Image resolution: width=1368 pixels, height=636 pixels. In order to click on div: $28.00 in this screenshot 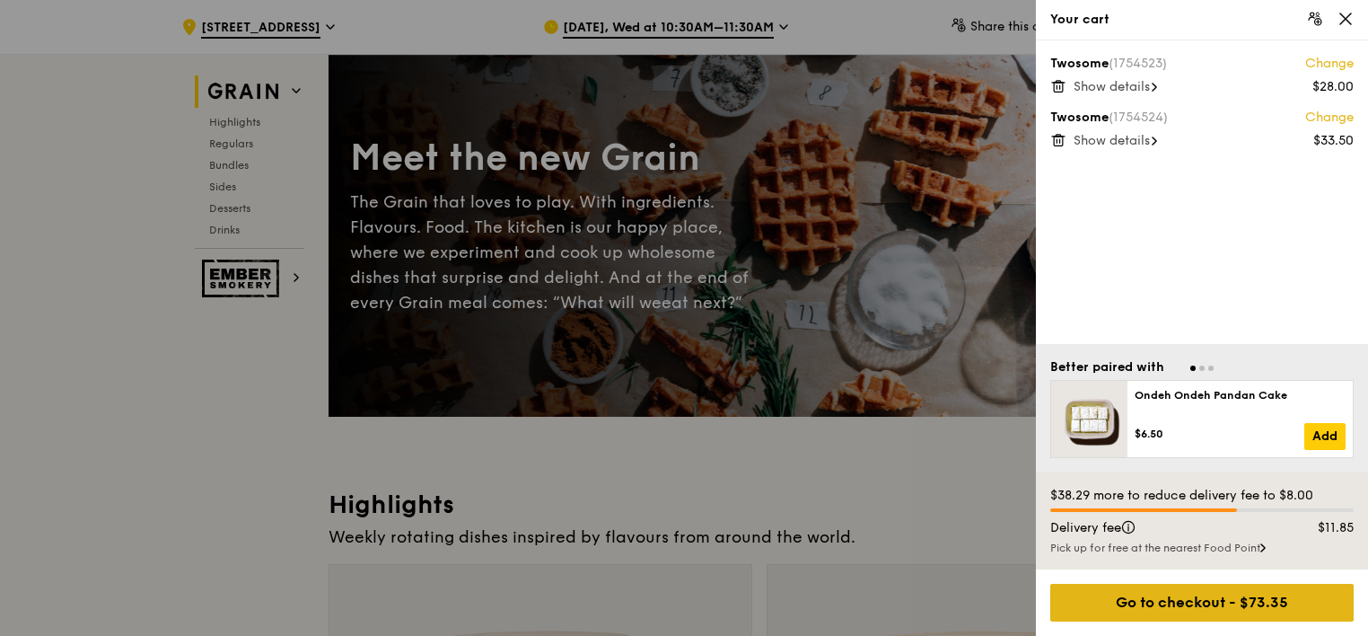, I will do `click(1333, 87)`.